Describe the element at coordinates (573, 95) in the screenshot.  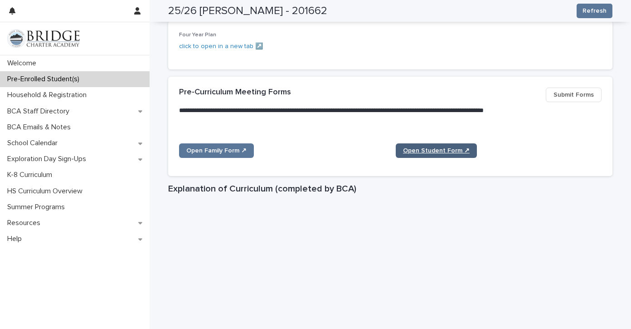
I see `span: Submit Forms` at that location.